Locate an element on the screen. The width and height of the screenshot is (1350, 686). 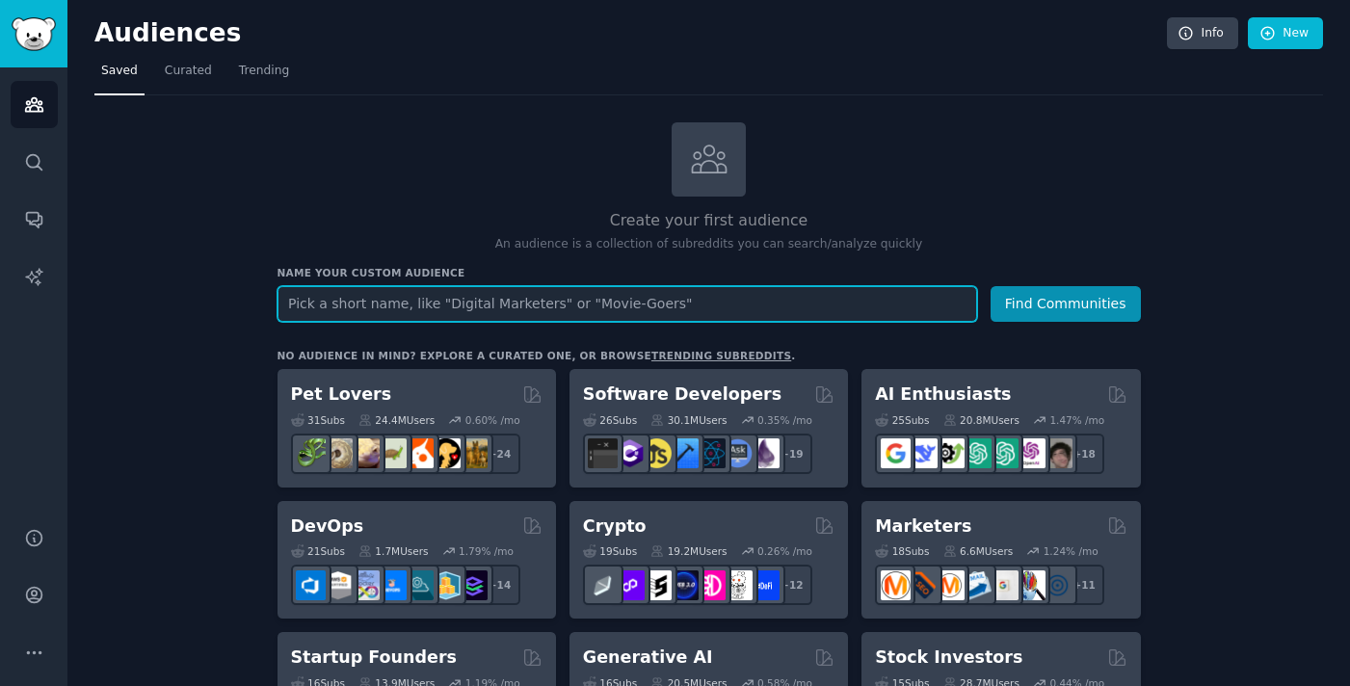
img: GummySearch logo is located at coordinates (34, 34).